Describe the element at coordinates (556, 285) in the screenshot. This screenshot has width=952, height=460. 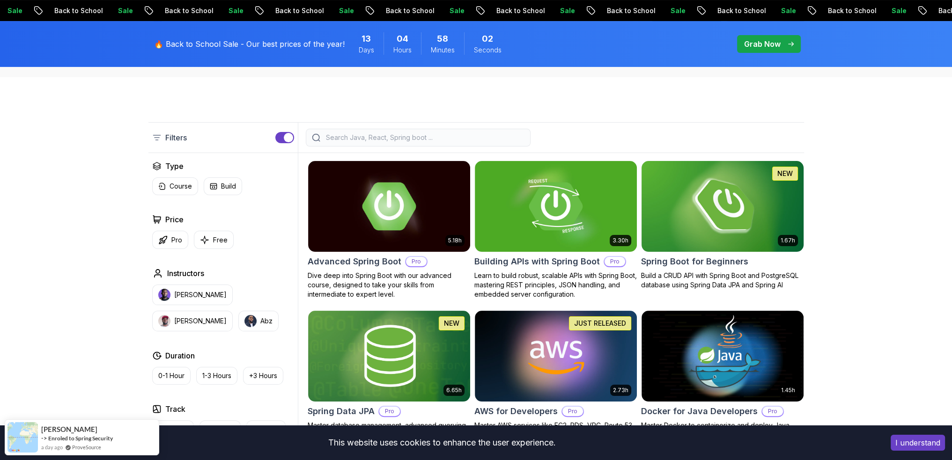
I see `p: Learn to build robust, scalable APIs with Spring Boot, mastering REST principles, JSON handling, ...` at that location.